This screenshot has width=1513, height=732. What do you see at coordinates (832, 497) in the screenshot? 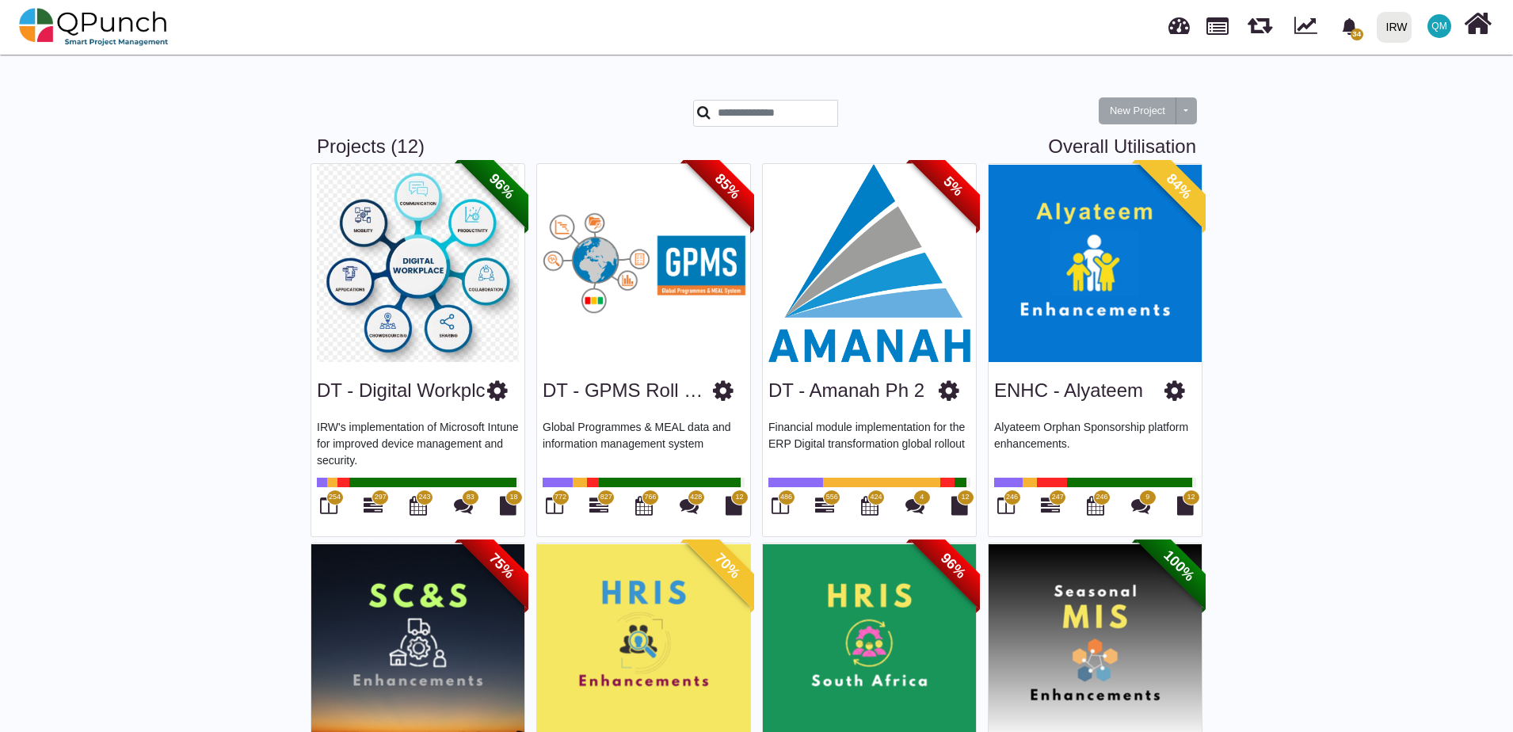
I see `span: 556` at bounding box center [832, 497].